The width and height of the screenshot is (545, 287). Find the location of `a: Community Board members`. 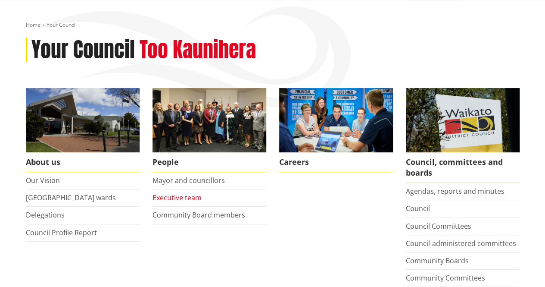

a: Community Board members is located at coordinates (199, 215).